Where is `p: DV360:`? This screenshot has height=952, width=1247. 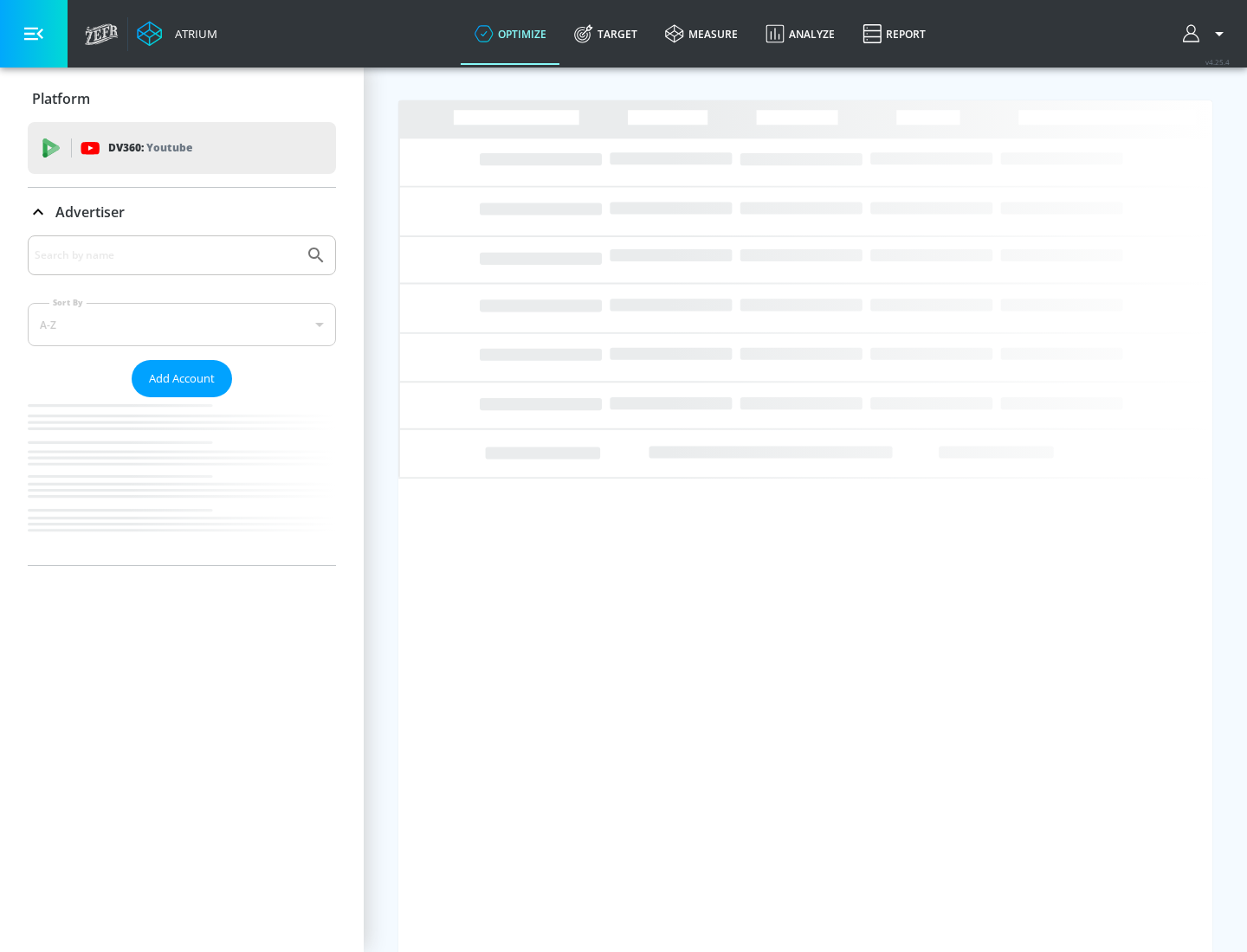 p: DV360: is located at coordinates (150, 148).